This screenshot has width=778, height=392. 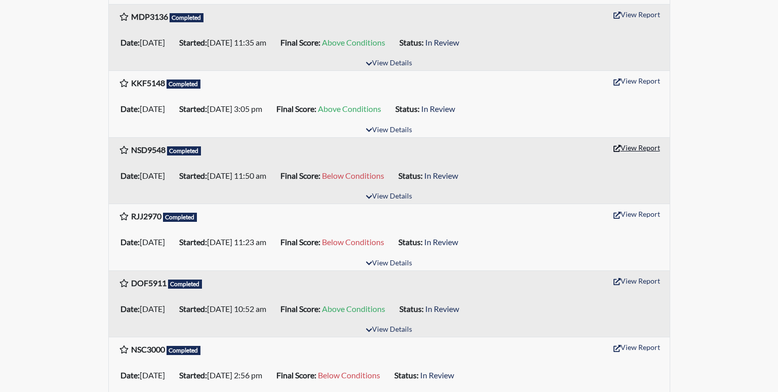 I want to click on b: KKF5148, so click(x=148, y=82).